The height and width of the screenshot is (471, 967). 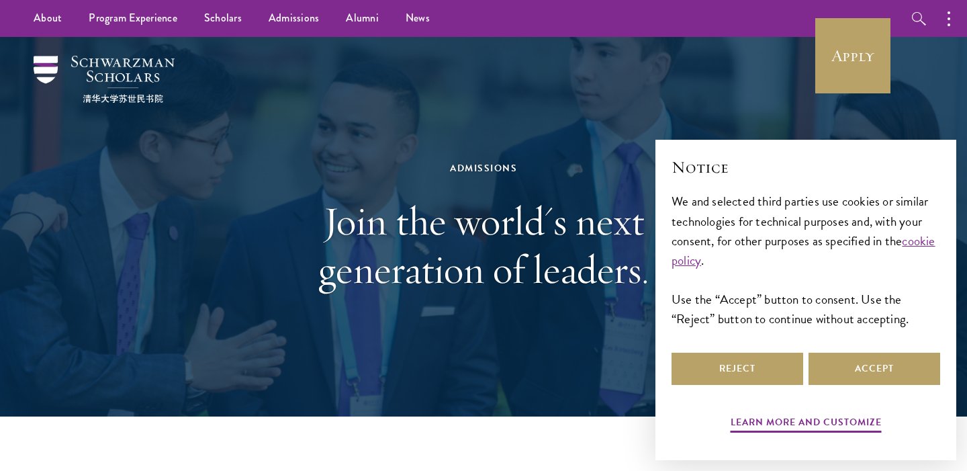 What do you see at coordinates (852, 56) in the screenshot?
I see `a: Apply` at bounding box center [852, 56].